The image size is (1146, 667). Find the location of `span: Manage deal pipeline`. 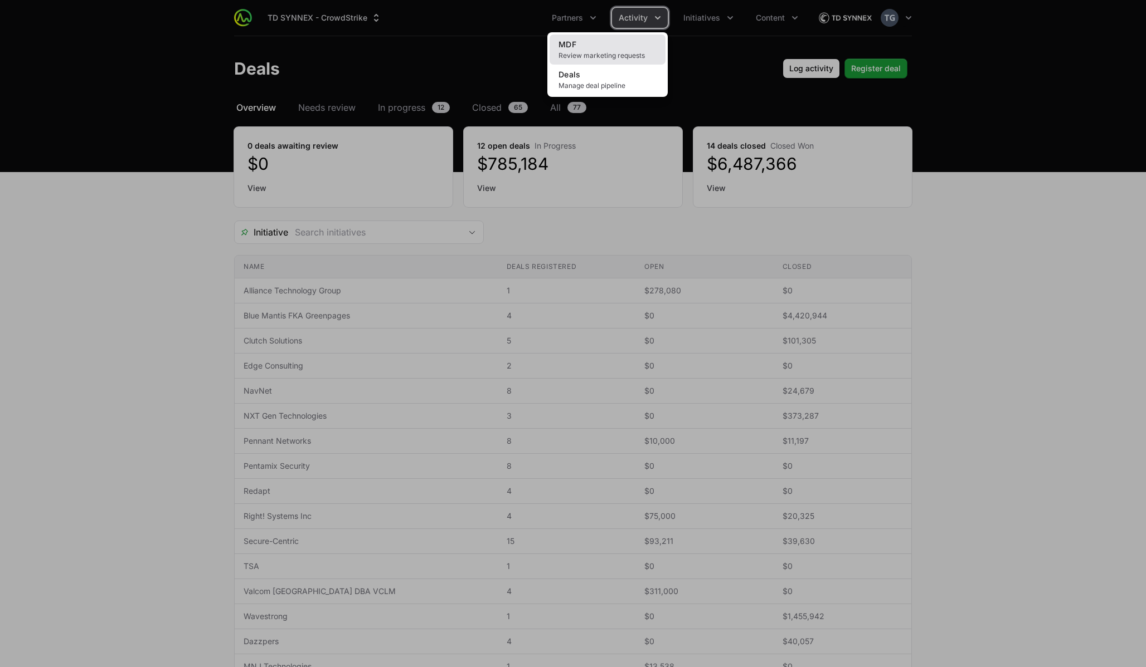

span: Manage deal pipeline is located at coordinates (607, 86).